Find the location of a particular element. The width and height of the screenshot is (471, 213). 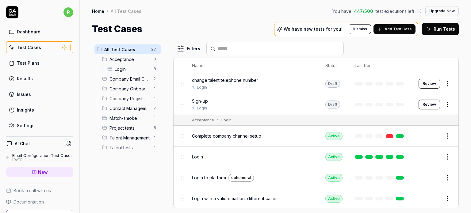

span: Talent tests is located at coordinates (130, 147).